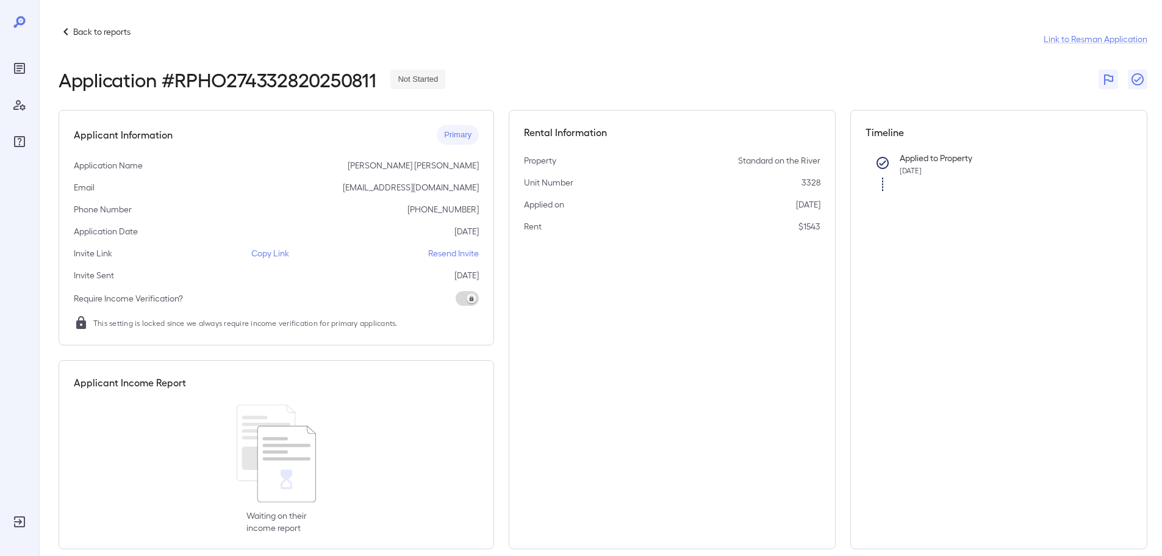 This screenshot has width=1162, height=556. Describe the element at coordinates (276, 522) in the screenshot. I see `p: Waiting on their income report` at that location.